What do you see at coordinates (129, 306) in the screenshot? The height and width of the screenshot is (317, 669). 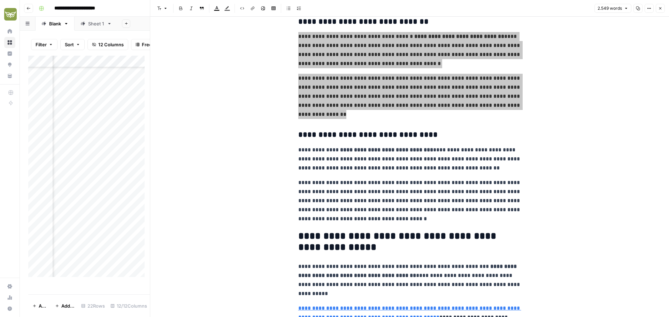 I see `div: 12/12 Columns` at bounding box center [129, 306].